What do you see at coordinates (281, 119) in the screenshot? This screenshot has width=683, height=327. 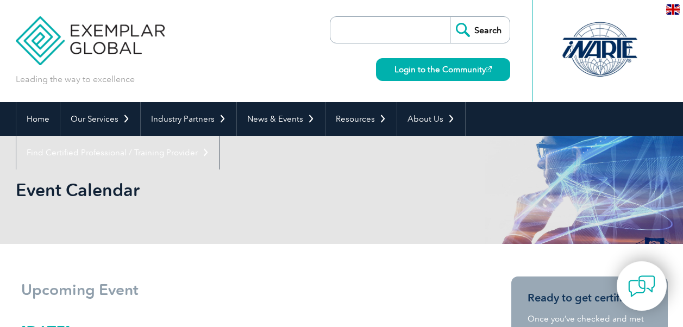 I see `a: News & Events` at bounding box center [281, 119].